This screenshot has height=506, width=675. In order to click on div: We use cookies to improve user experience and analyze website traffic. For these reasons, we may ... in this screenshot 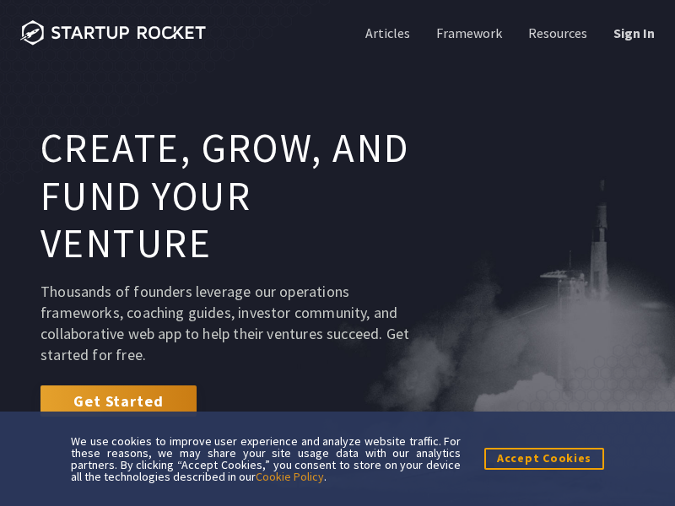, I will do `click(266, 459)`.